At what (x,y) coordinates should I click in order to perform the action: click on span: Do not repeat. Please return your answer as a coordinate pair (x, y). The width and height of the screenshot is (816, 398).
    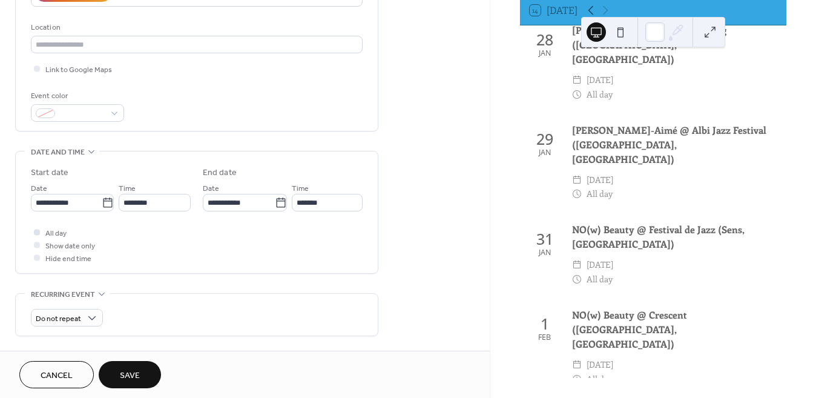
    Looking at the image, I should click on (58, 319).